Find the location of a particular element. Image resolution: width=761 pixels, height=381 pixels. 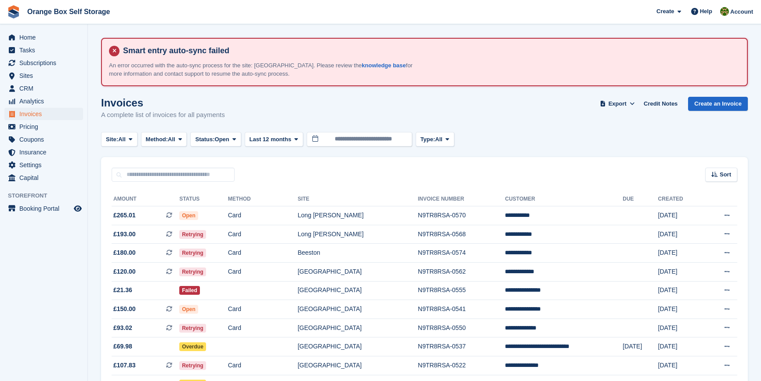

td: N9TR8RSA-0568 is located at coordinates (462, 234).